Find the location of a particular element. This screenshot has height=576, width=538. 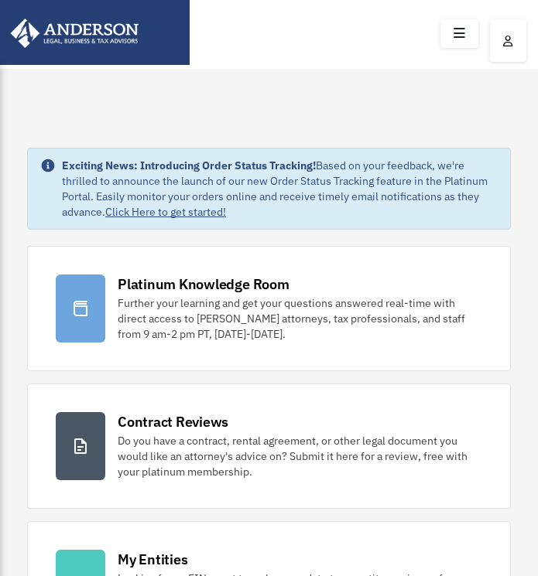

a: Click Here to get started! is located at coordinates (166, 212).